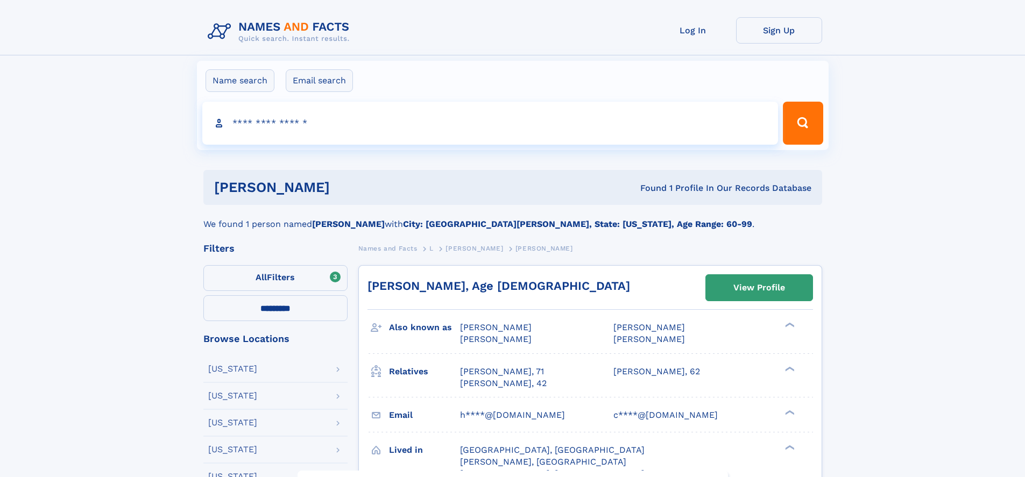 This screenshot has height=477, width=1025. I want to click on a: Sign Up, so click(779, 30).